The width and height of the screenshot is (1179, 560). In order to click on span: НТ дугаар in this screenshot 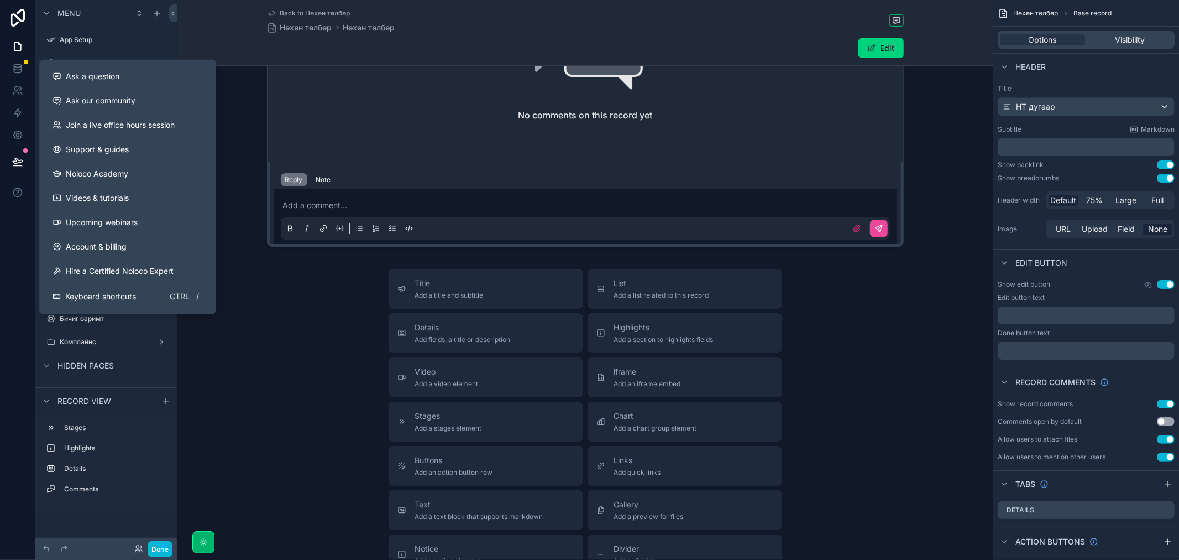, I will do `click(1036, 107)`.